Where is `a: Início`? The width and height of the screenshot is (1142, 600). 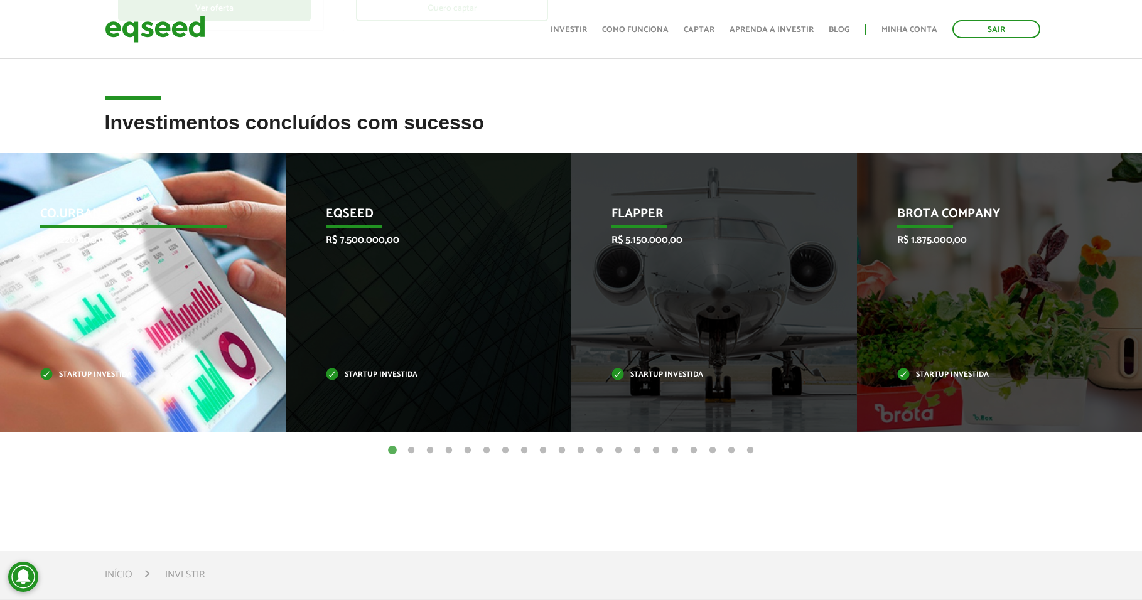 a: Início is located at coordinates (119, 575).